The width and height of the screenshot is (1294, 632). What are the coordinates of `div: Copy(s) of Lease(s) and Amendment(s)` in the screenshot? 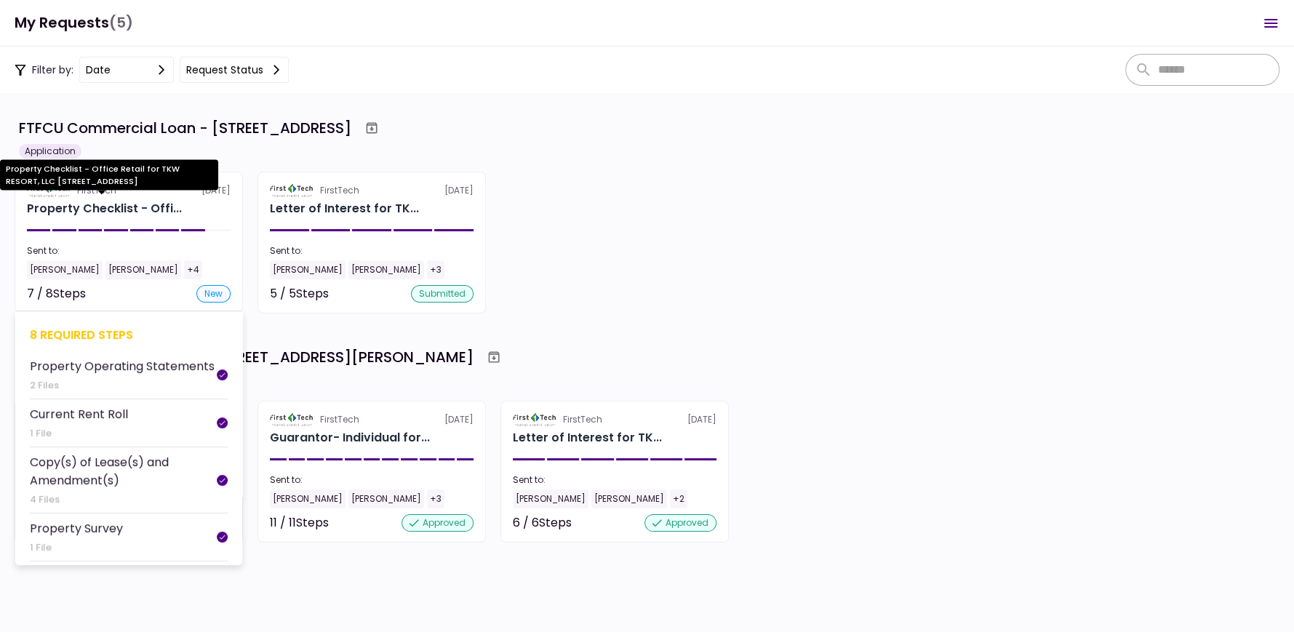 It's located at (123, 471).